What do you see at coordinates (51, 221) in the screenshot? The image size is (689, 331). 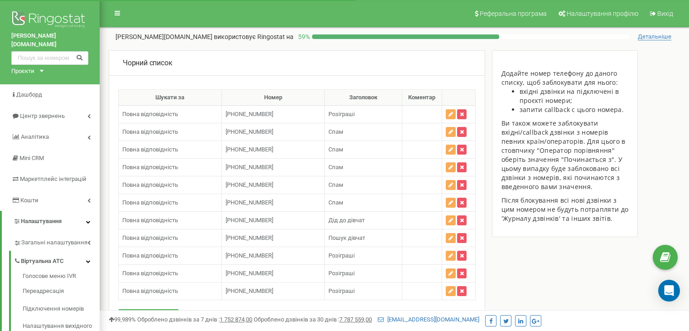 I see `a: Налаштування` at bounding box center [51, 221].